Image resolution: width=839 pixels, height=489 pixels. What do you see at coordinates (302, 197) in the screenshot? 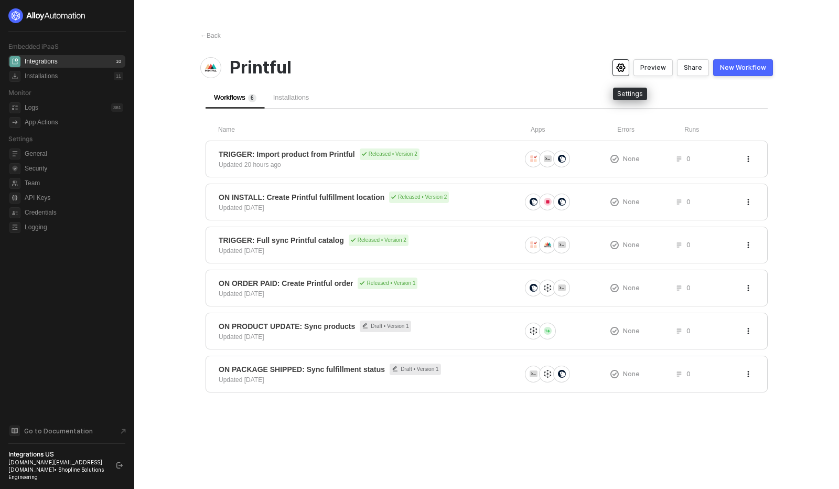
I see `span: ON INSTALL: Create Printful fulfillment location` at bounding box center [302, 197].